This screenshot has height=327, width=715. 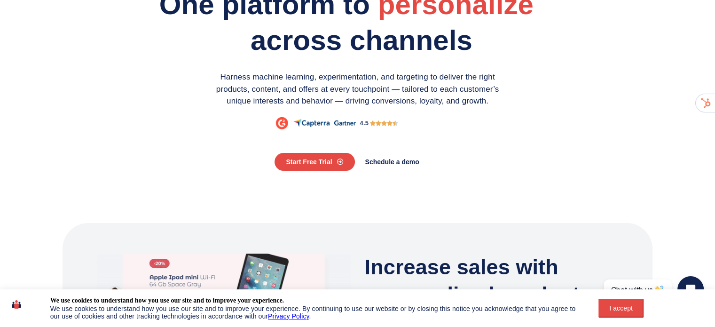 I want to click on div: We use cookies to understand how you use our site and to improve your experience. By continuing t..., so click(x=313, y=312).